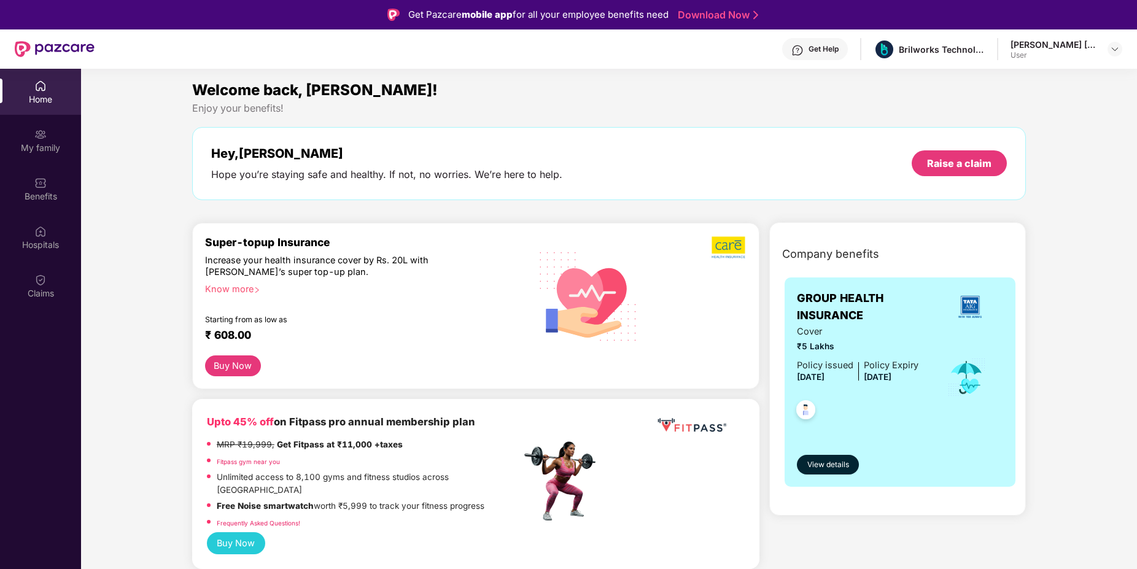 The image size is (1137, 569). What do you see at coordinates (337, 319) in the screenshot?
I see `div: Starting from as low as` at bounding box center [337, 319].